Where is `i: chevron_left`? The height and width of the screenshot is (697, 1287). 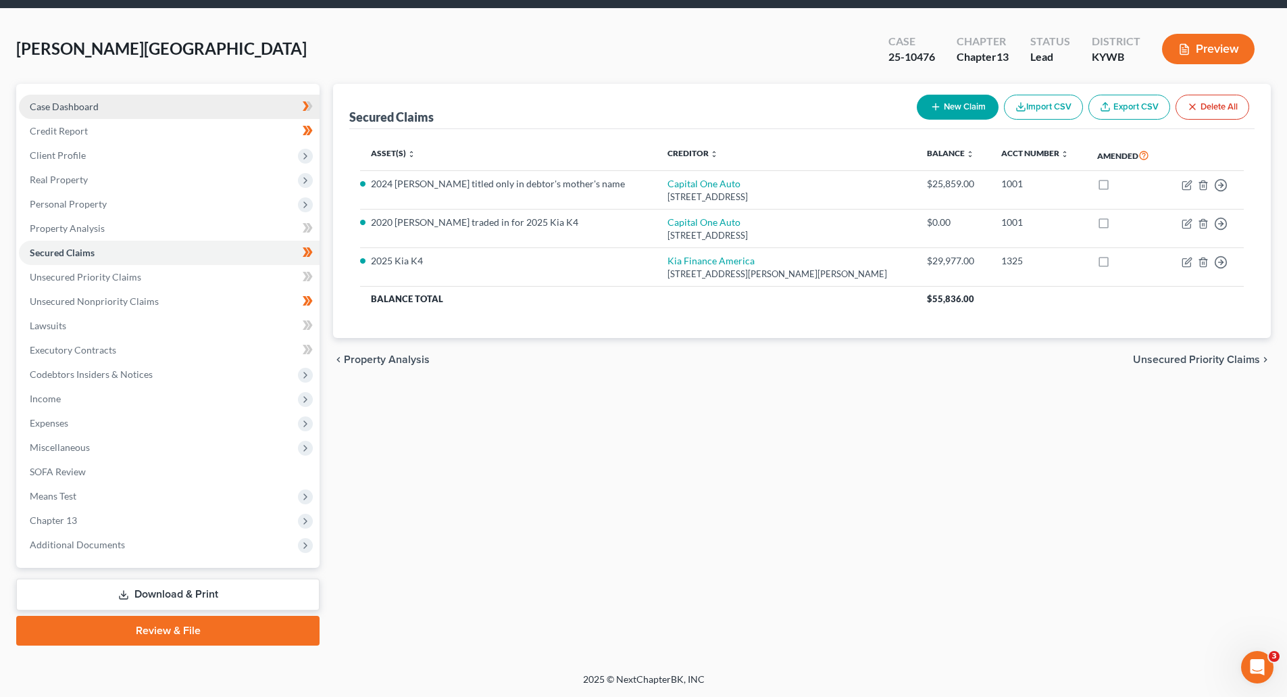
i: chevron_left is located at coordinates (339, 360).